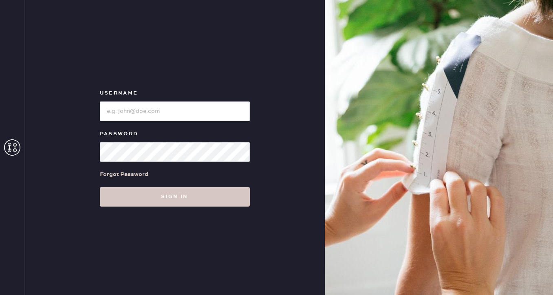 Image resolution: width=553 pixels, height=295 pixels. Describe the element at coordinates (175, 134) in the screenshot. I see `label: Password` at that location.